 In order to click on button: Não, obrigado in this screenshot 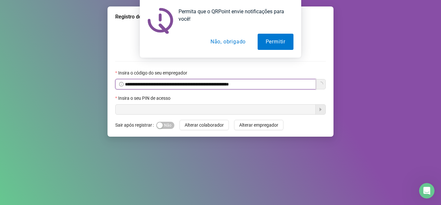, I will do `click(228, 42)`.